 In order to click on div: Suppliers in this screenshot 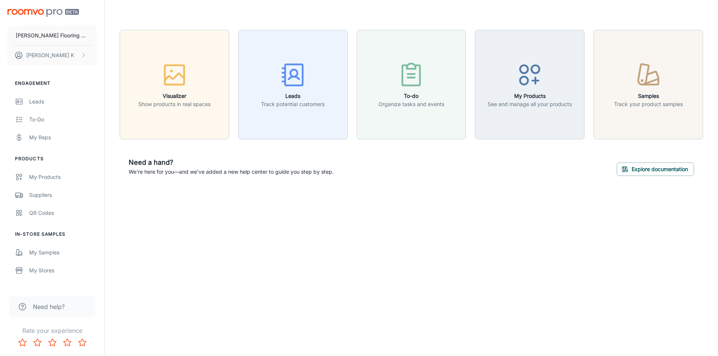, I will do `click(63, 195)`.